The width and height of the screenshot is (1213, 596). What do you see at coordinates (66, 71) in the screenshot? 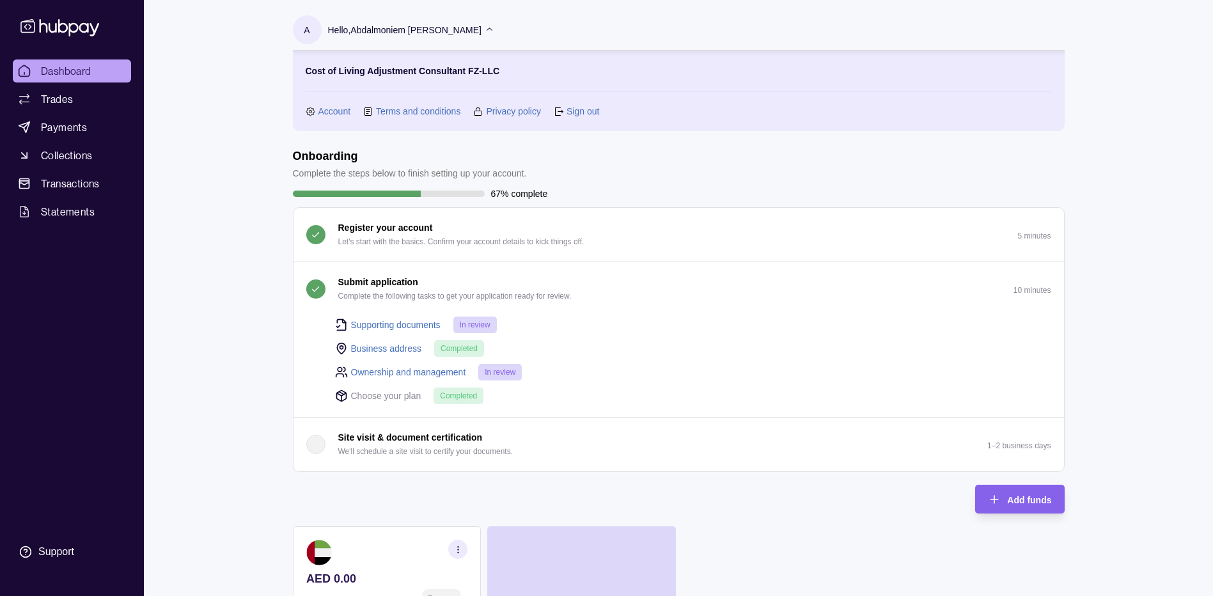
I see `span: Dashboard` at bounding box center [66, 71].